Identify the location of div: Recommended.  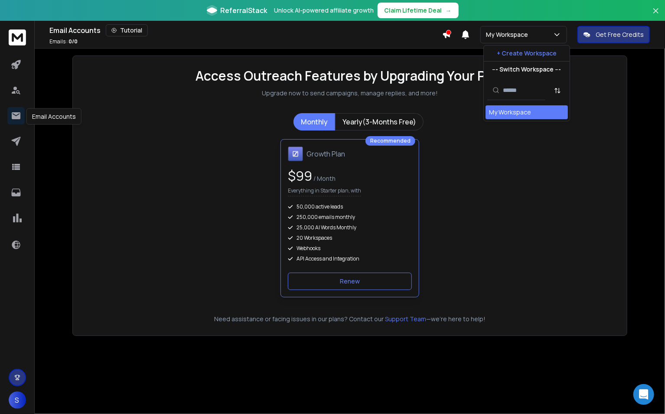
(390, 141).